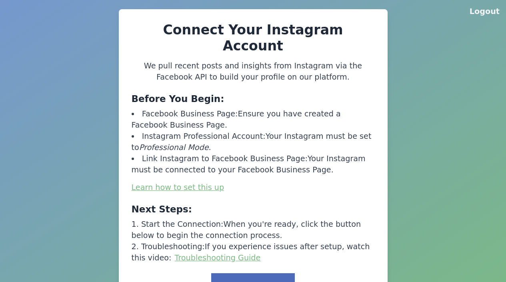 The height and width of the screenshot is (282, 506). Describe the element at coordinates (485, 12) in the screenshot. I see `button: Logout` at that location.